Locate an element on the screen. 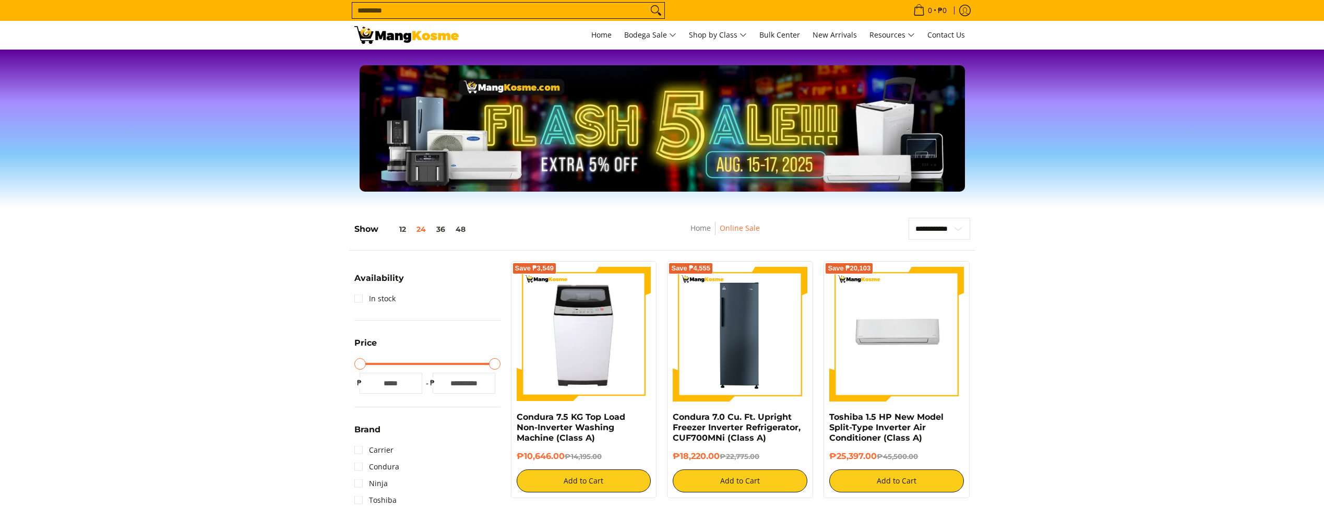 The width and height of the screenshot is (1324, 507). a: Condura 7.0 Cu. Ft. Upright Freezer Inverter Refrigerator, CUF700MNi (Class A) is located at coordinates (736, 427).